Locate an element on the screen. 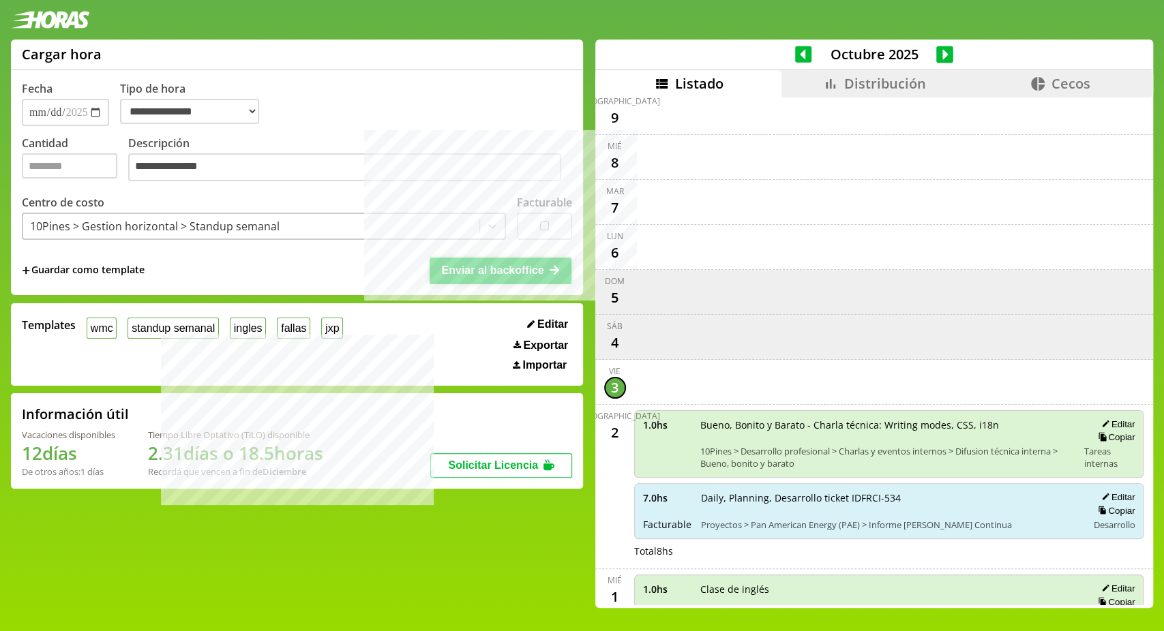 The image size is (1164, 631). div: 7 is located at coordinates (615, 208).